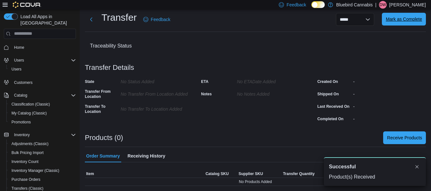 This screenshot has width=431, height=191. What do you see at coordinates (26, 180) in the screenshot?
I see `a: Purchase Orders` at bounding box center [26, 180].